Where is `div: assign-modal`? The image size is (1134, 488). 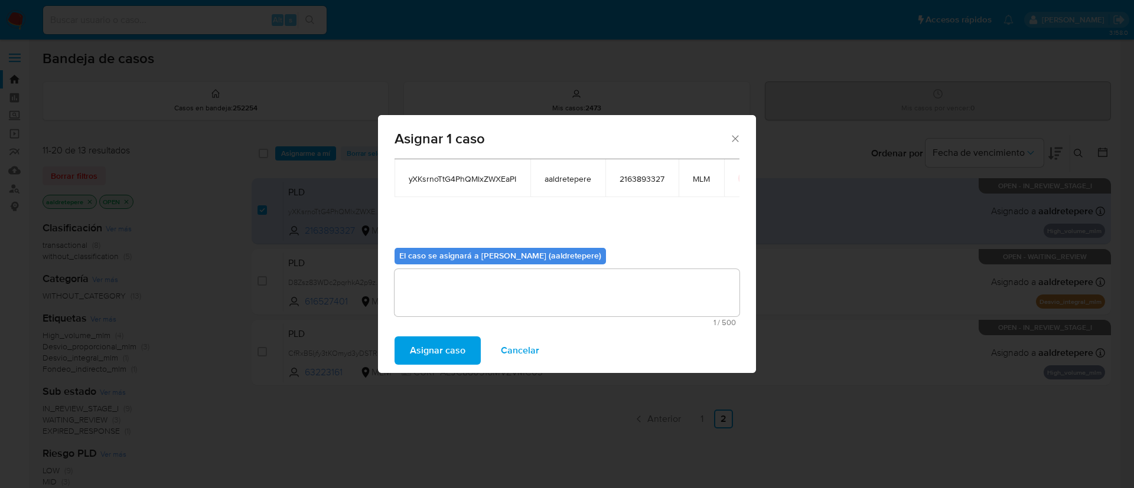
div: assign-modal is located at coordinates (567, 244).